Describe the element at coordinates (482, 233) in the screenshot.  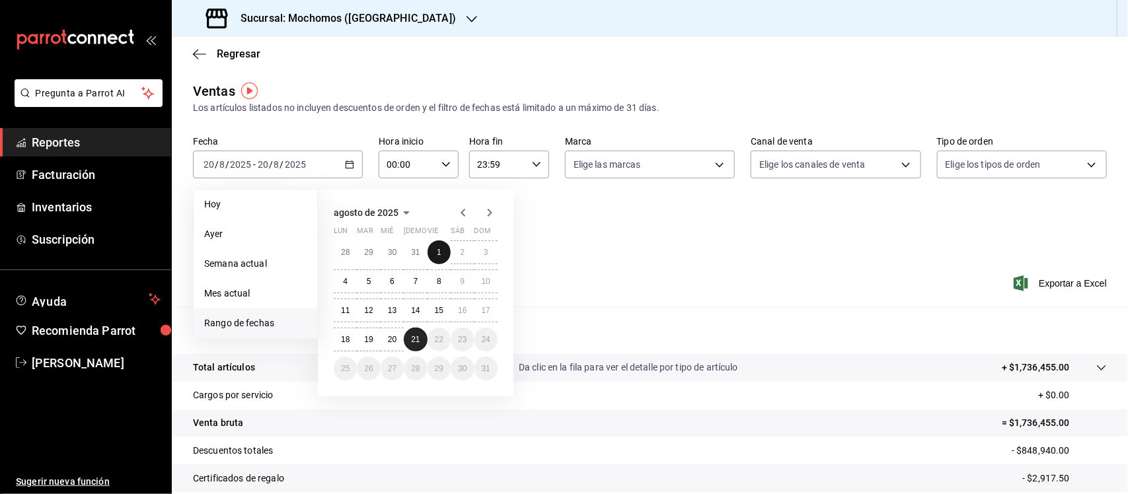
I see `abbr: domingo` at that location.